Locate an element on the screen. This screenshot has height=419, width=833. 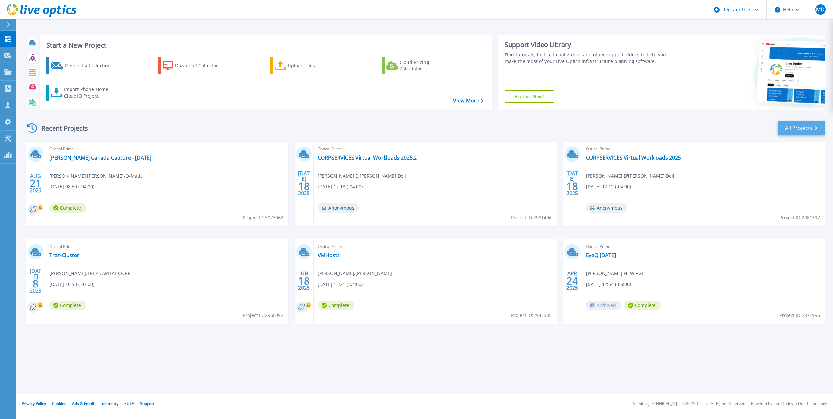
li: © 2025 Dell Inc. All Rights Reserved is located at coordinates (714, 404).